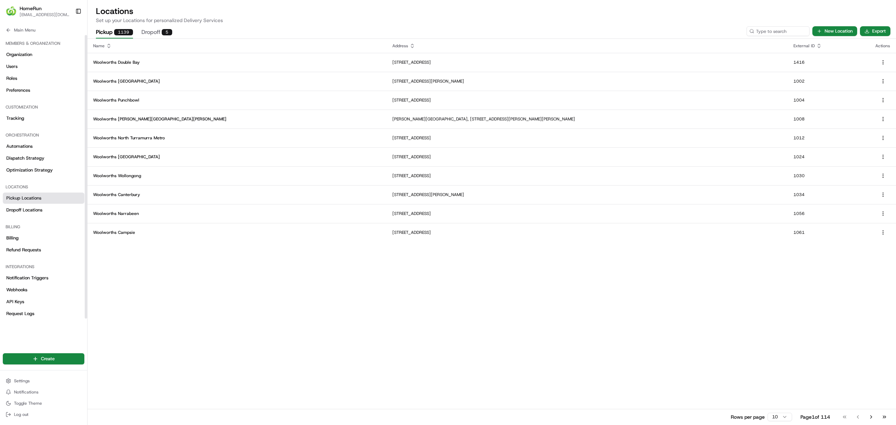 The height and width of the screenshot is (425, 896). Describe the element at coordinates (24, 210) in the screenshot. I see `span: Dropoff Locations` at that location.